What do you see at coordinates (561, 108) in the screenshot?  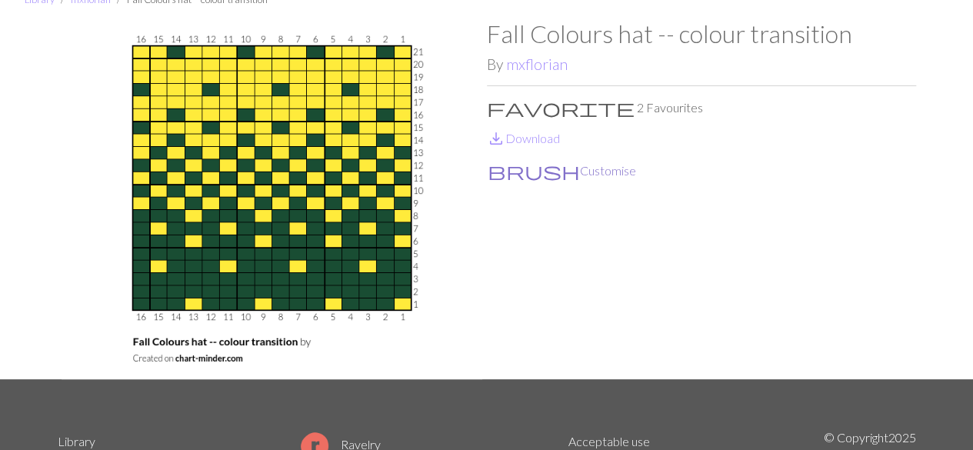 I see `i: Favourite` at bounding box center [561, 108].